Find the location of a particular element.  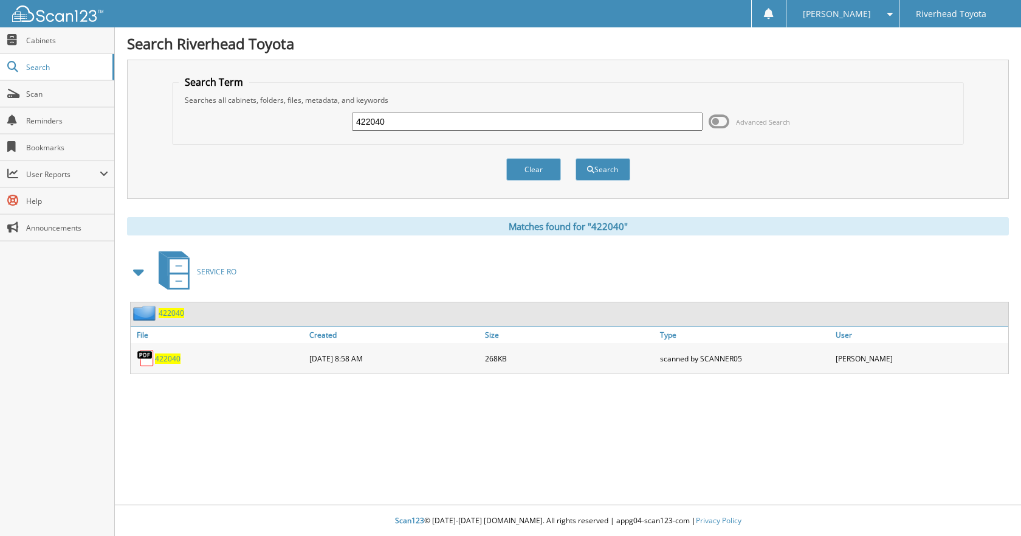

span: Bookmarks is located at coordinates (67, 147).